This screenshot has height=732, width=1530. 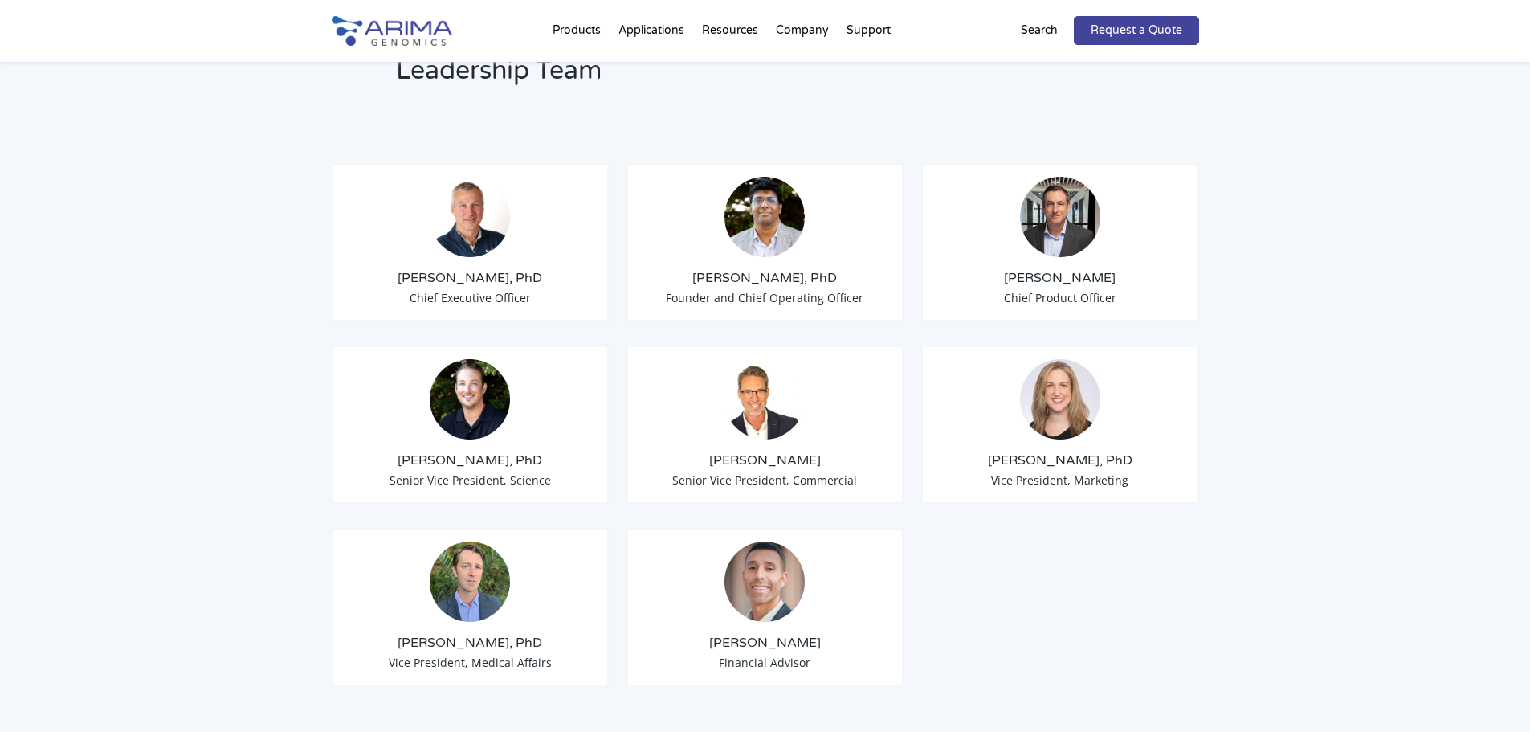 What do you see at coordinates (765, 479) in the screenshot?
I see `span: Senior Vice President, Commercial` at bounding box center [765, 479].